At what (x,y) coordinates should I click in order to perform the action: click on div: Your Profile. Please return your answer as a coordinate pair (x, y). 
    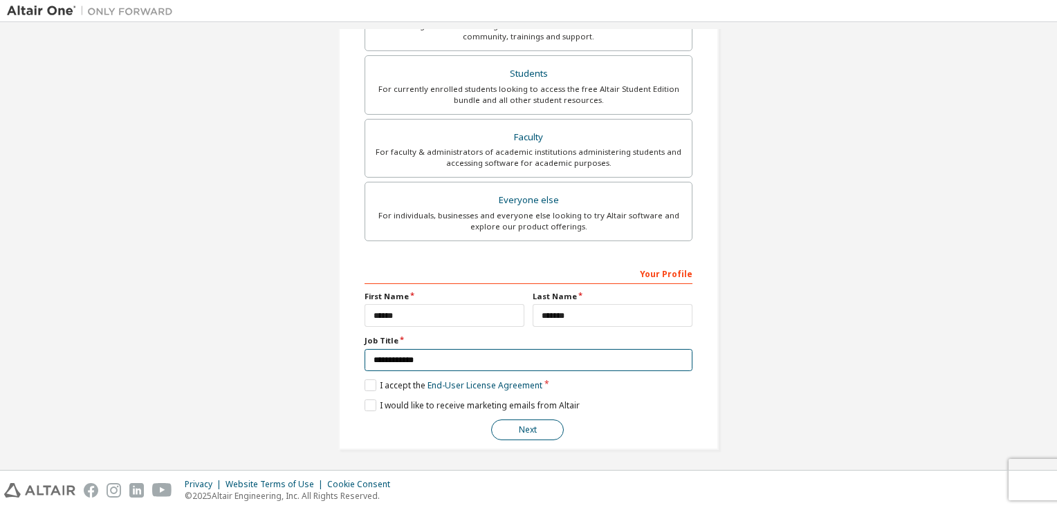
    Looking at the image, I should click on (528, 273).